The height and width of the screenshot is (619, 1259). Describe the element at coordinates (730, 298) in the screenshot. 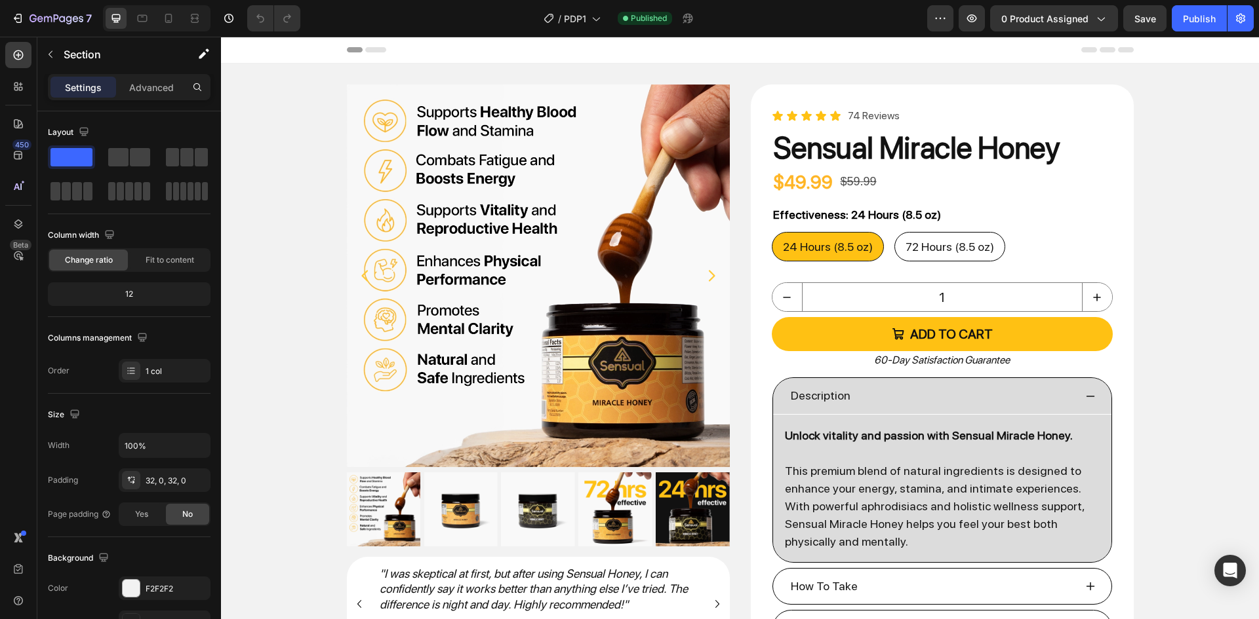

I see `div: Add to cart` at that location.